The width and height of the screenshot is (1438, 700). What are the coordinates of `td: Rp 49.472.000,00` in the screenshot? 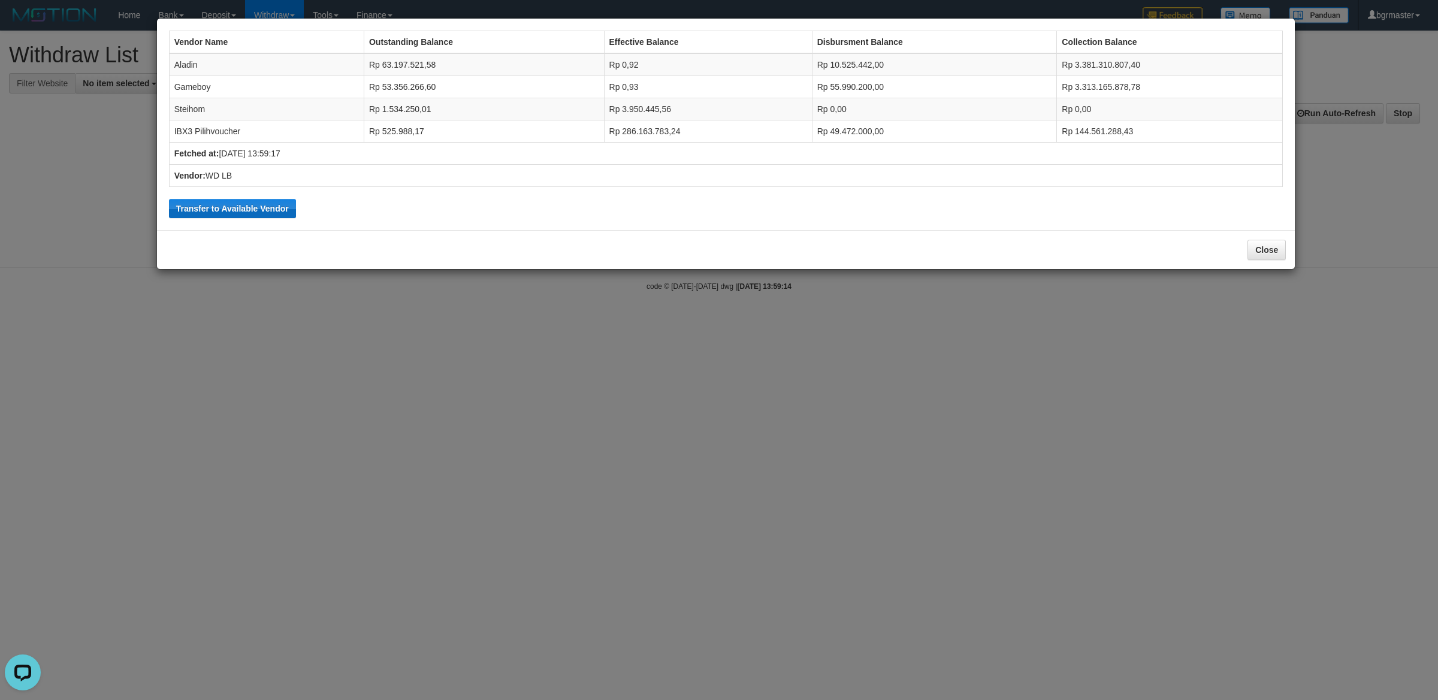 It's located at (934, 131).